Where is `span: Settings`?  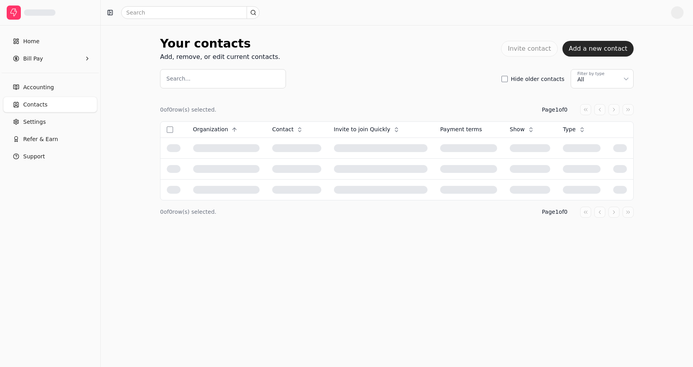 span: Settings is located at coordinates (34, 122).